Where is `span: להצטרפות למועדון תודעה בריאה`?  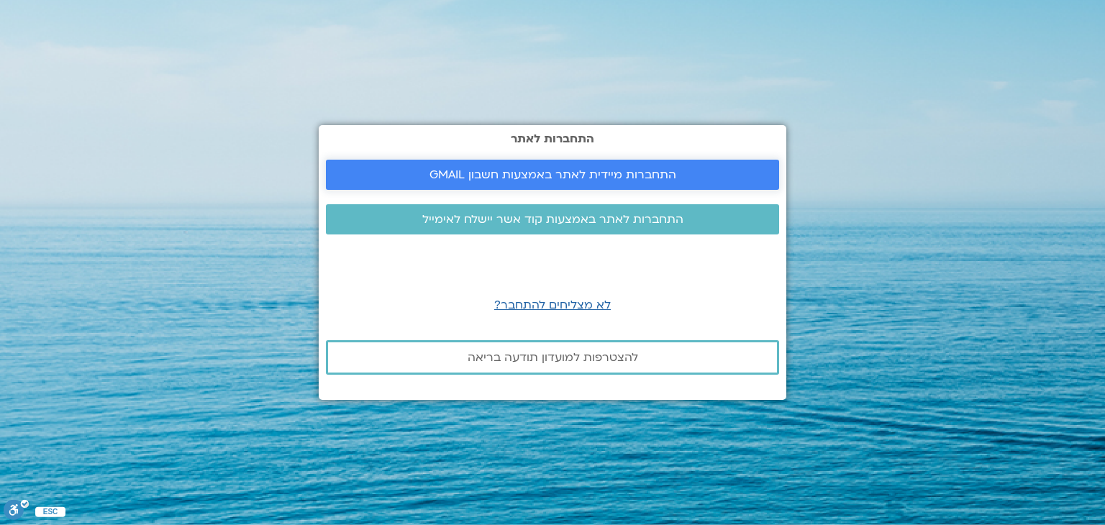 span: להצטרפות למועדון תודעה בריאה is located at coordinates (552, 357).